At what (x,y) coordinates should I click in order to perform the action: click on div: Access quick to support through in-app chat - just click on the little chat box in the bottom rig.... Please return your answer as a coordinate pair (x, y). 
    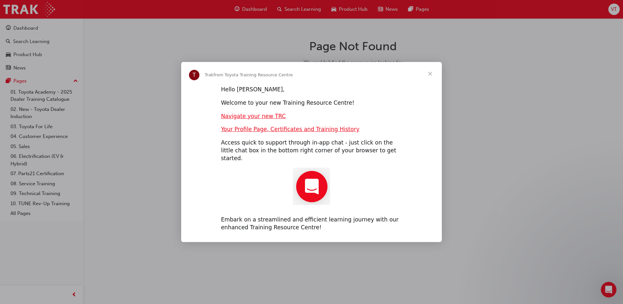
    Looking at the image, I should click on (311, 150).